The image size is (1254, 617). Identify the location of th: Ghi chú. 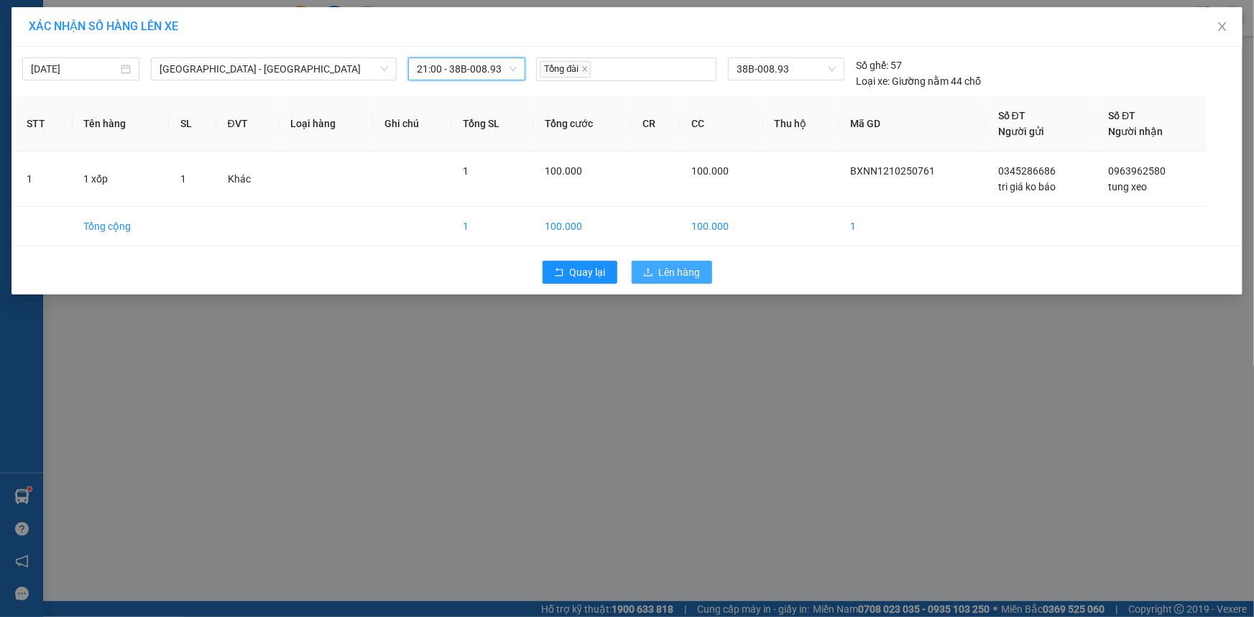
(412, 124).